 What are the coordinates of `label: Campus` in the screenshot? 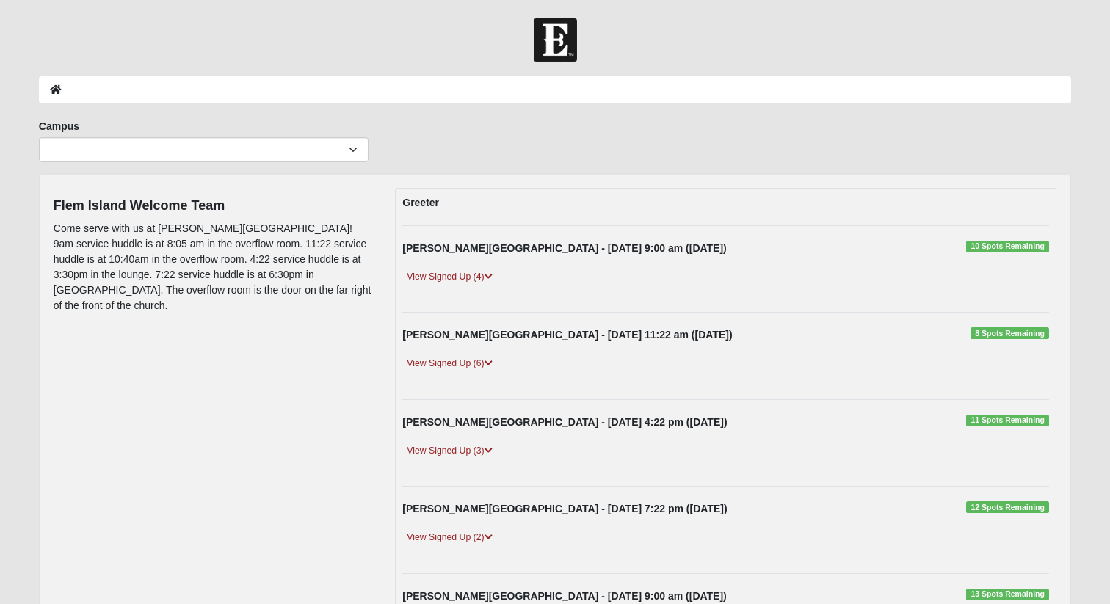 It's located at (59, 126).